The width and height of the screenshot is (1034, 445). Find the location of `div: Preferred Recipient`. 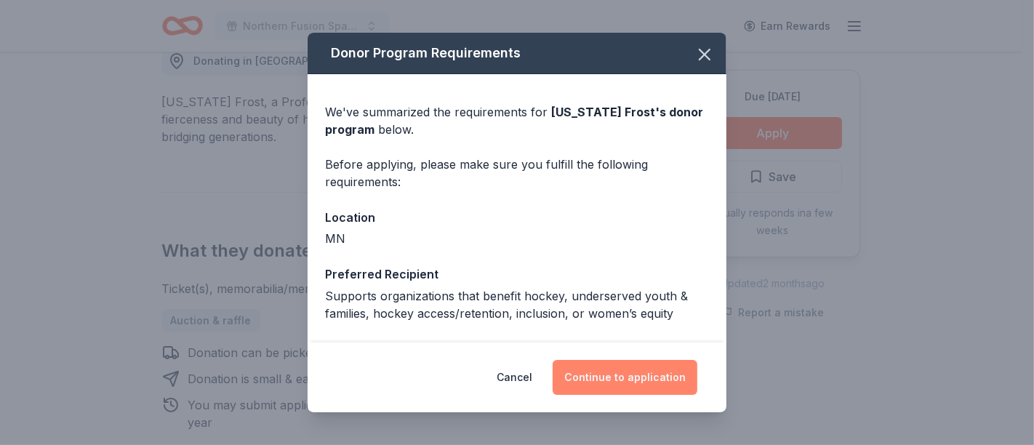

div: Preferred Recipient is located at coordinates (517, 274).